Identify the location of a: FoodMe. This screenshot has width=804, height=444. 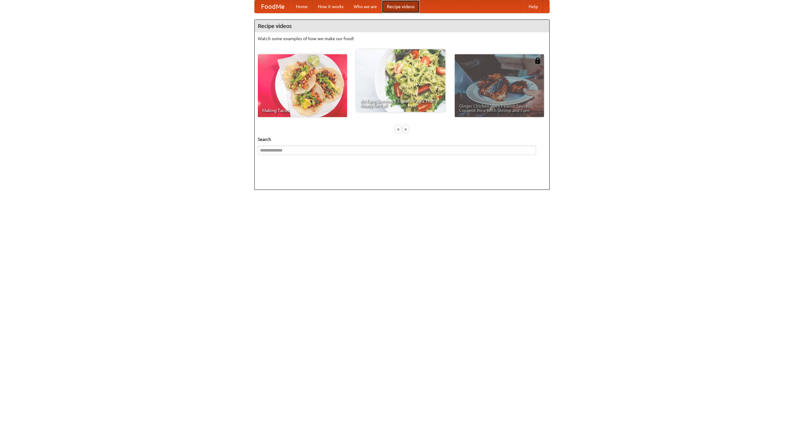
(273, 7).